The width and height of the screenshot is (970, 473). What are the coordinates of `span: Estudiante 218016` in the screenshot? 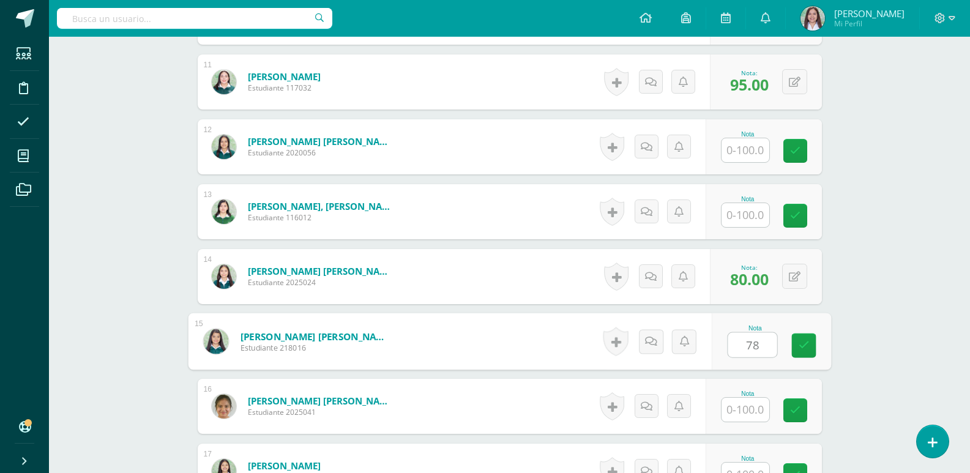 It's located at (315, 348).